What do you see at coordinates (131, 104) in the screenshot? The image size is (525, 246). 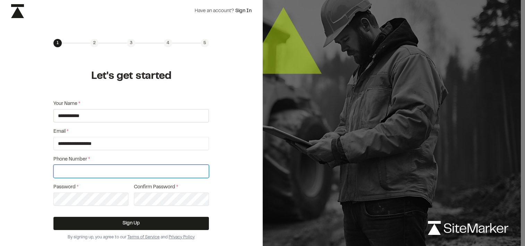 I see `label: Your Name` at bounding box center [131, 104].